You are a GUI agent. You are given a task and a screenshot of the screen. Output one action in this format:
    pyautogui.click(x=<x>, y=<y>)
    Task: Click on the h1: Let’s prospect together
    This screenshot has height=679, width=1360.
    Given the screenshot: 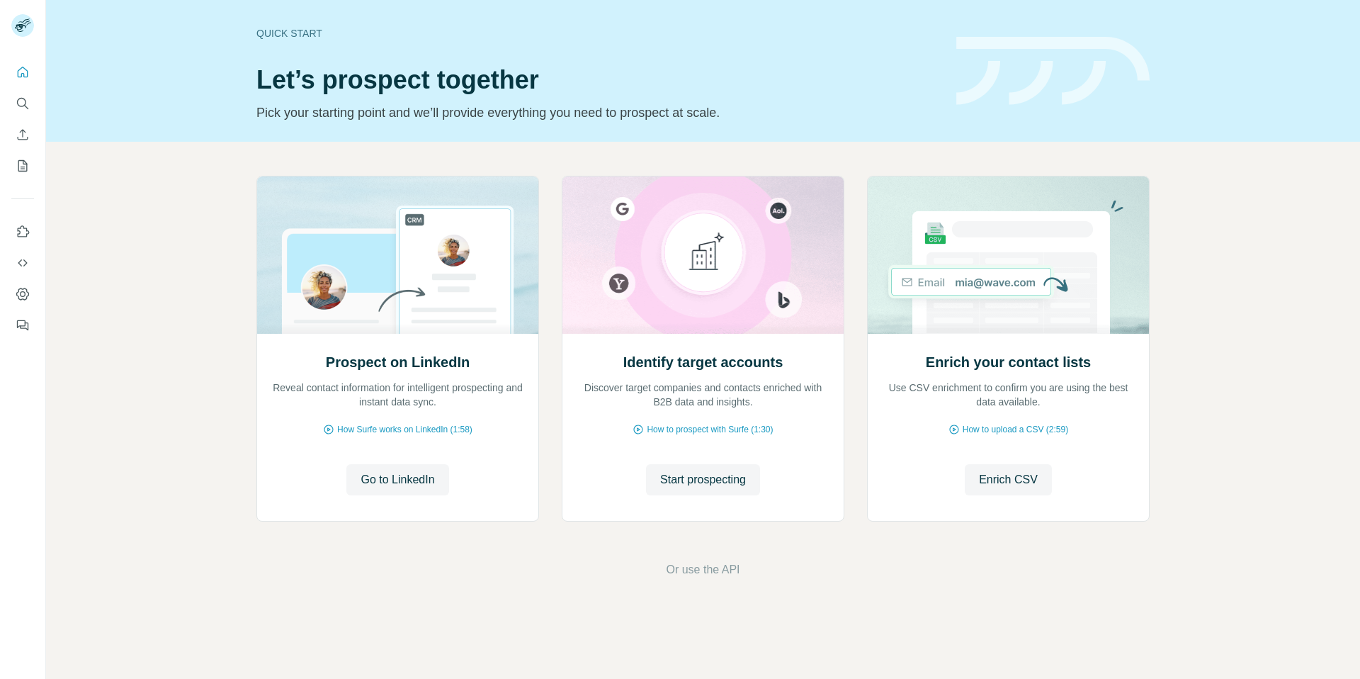 What is the action you would take?
    pyautogui.click(x=598, y=80)
    